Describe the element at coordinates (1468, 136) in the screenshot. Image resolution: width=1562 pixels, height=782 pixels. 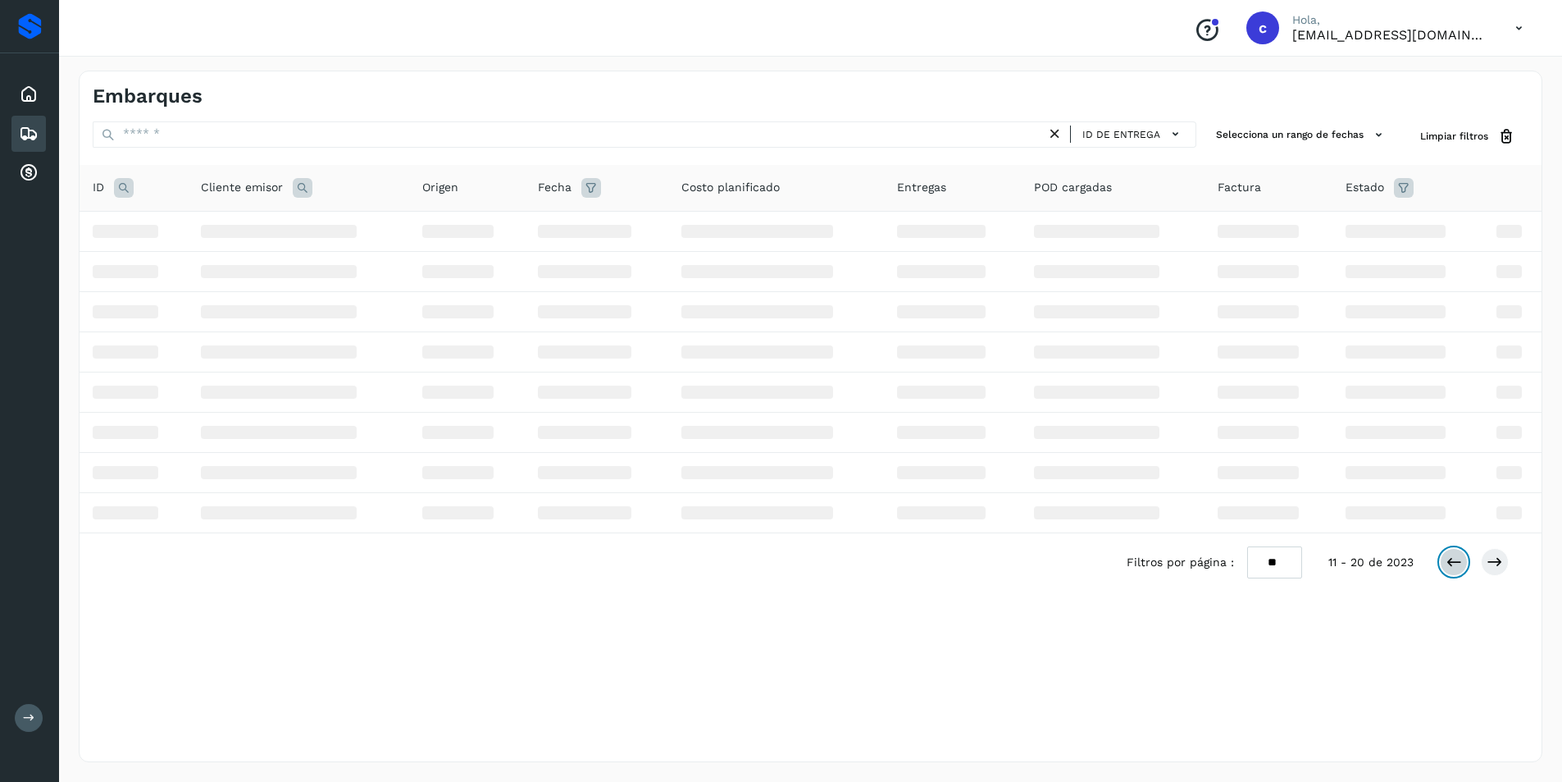
I see `button: Limpiar filtros` at that location.